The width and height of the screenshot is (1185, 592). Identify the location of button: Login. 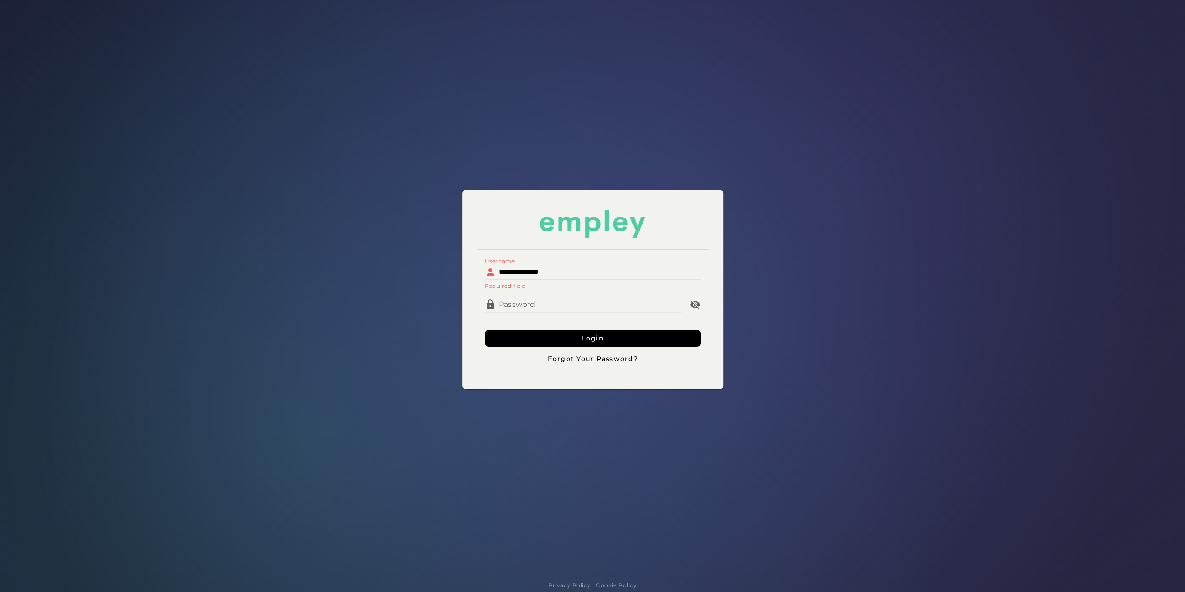
(593, 338).